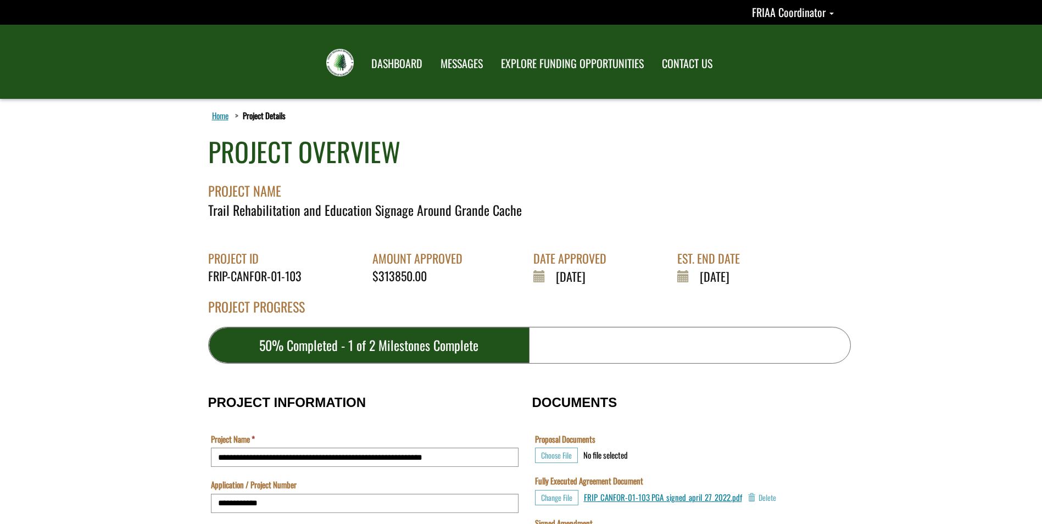 The height and width of the screenshot is (524, 1042). Describe the element at coordinates (365, 457) in the screenshot. I see `input: Project Name` at that location.